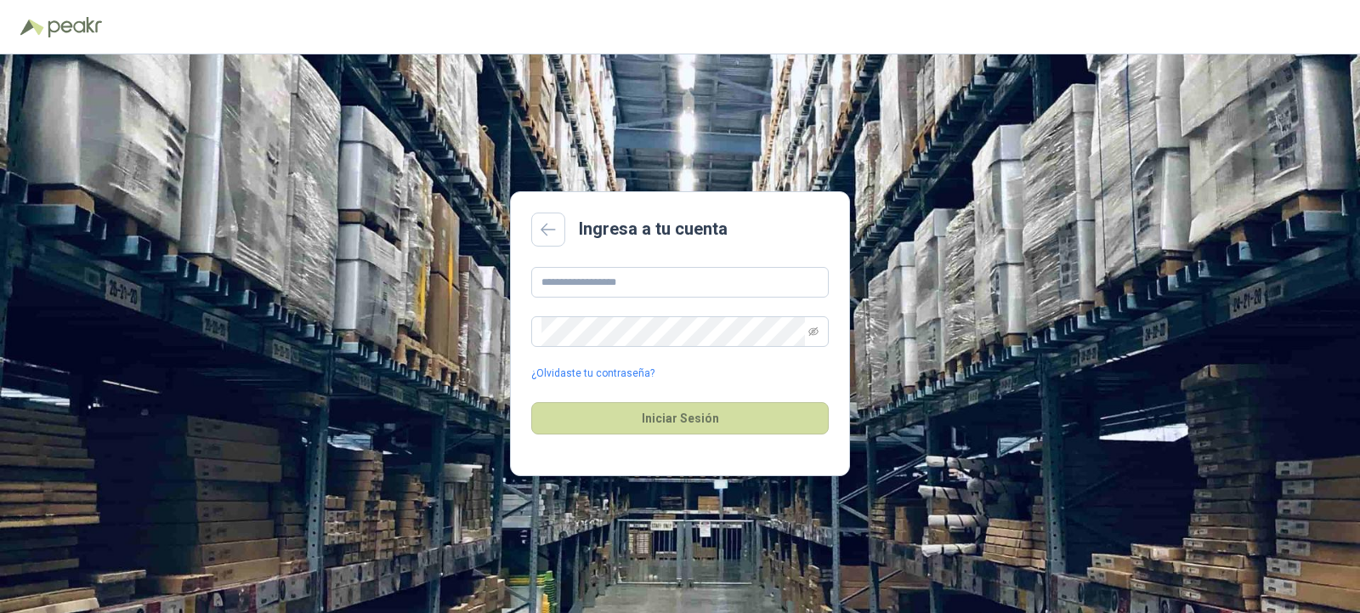  Describe the element at coordinates (653, 229) in the screenshot. I see `h2: Ingresa a tu cuenta` at that location.